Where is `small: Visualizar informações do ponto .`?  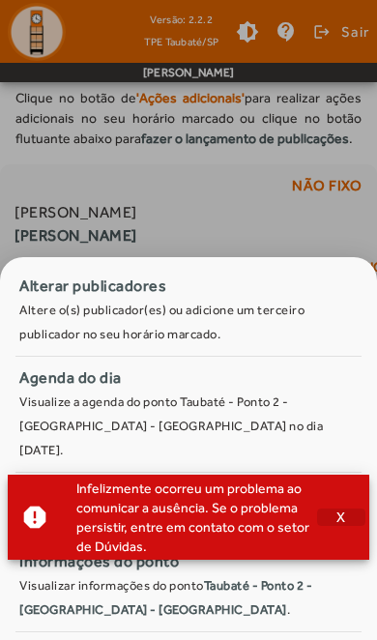
small: Visualizar informações do ponto . is located at coordinates (167, 597).